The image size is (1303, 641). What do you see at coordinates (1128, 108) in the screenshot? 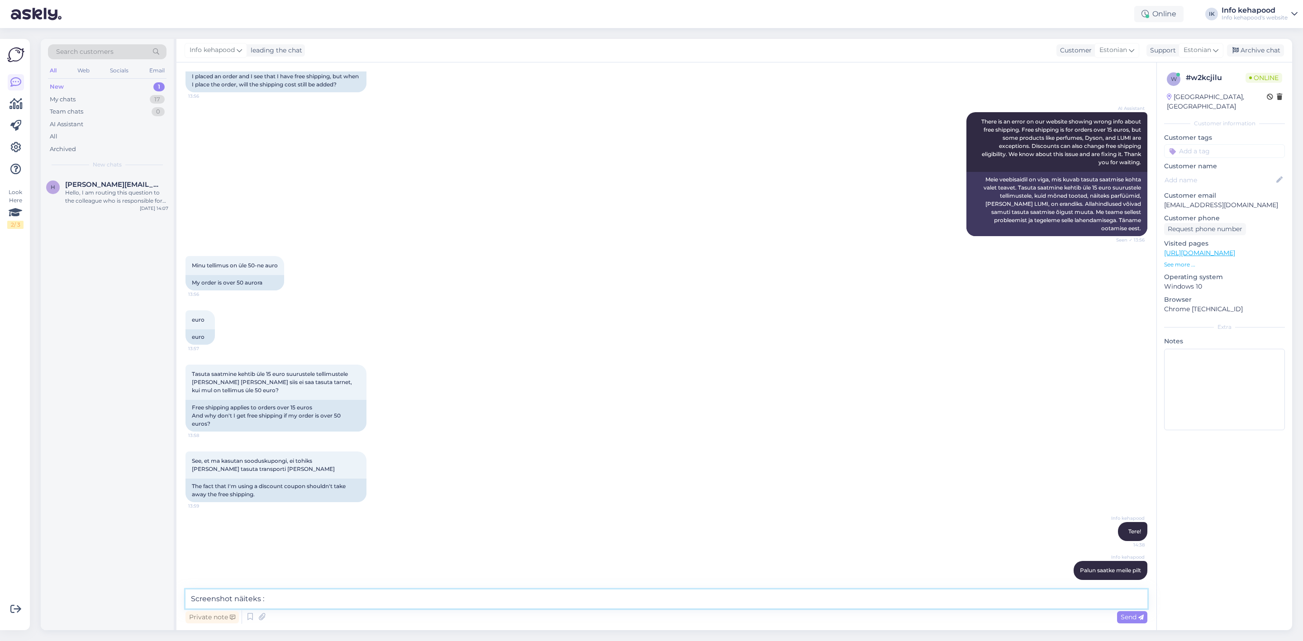
I see `span: AI Assistant` at bounding box center [1128, 108].